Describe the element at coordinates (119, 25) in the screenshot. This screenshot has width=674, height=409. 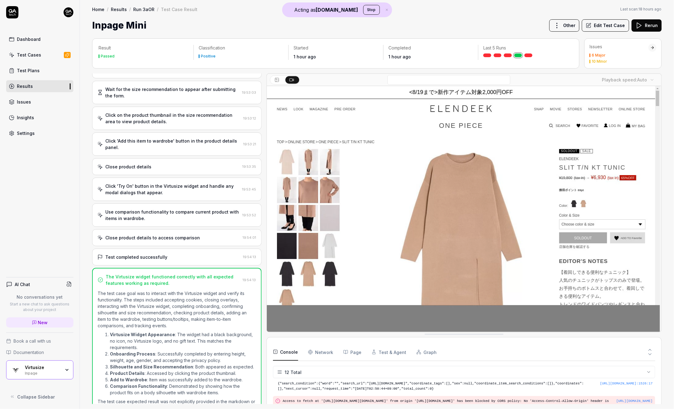
I see `h1: Inpage Mini` at that location.